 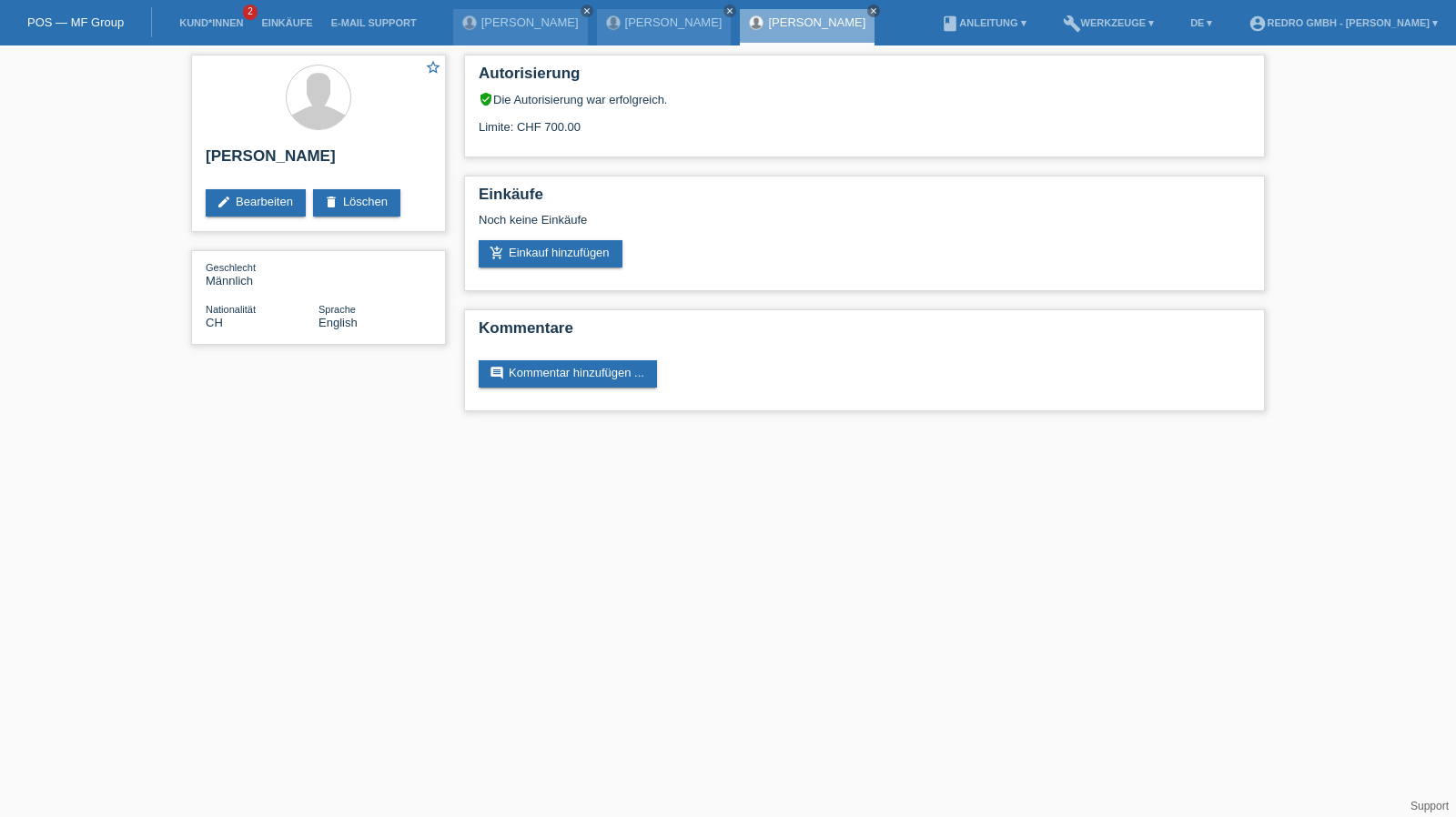 What do you see at coordinates (864, 78) in the screenshot?
I see `h2: Autorisierung` at bounding box center [864, 78].